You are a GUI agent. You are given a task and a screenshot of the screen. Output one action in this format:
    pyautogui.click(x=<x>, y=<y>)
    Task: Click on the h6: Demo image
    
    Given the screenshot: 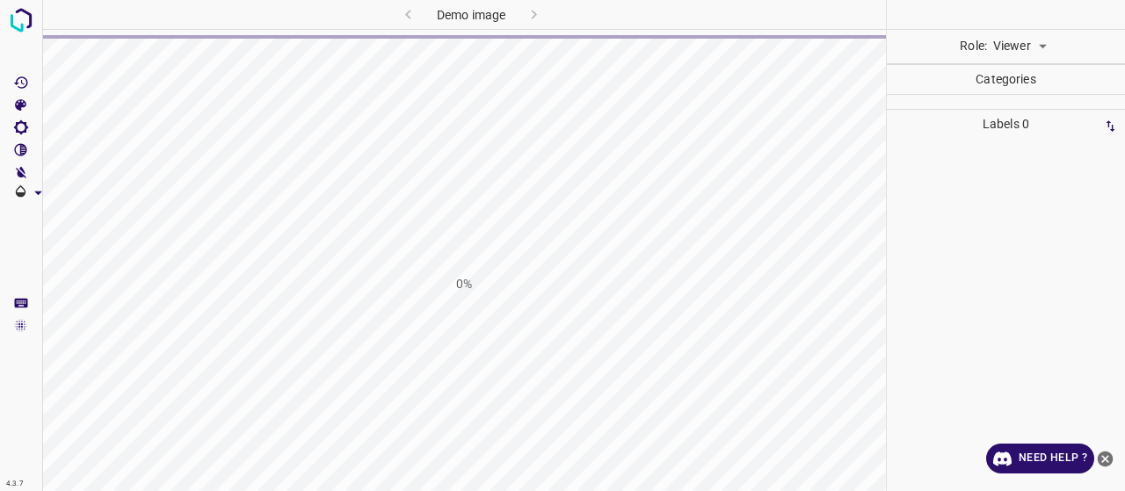 What is the action you would take?
    pyautogui.click(x=471, y=17)
    